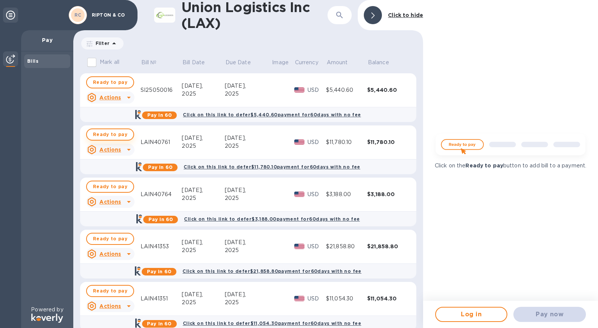 This screenshot has width=598, height=328. I want to click on p: Balance, so click(379, 62).